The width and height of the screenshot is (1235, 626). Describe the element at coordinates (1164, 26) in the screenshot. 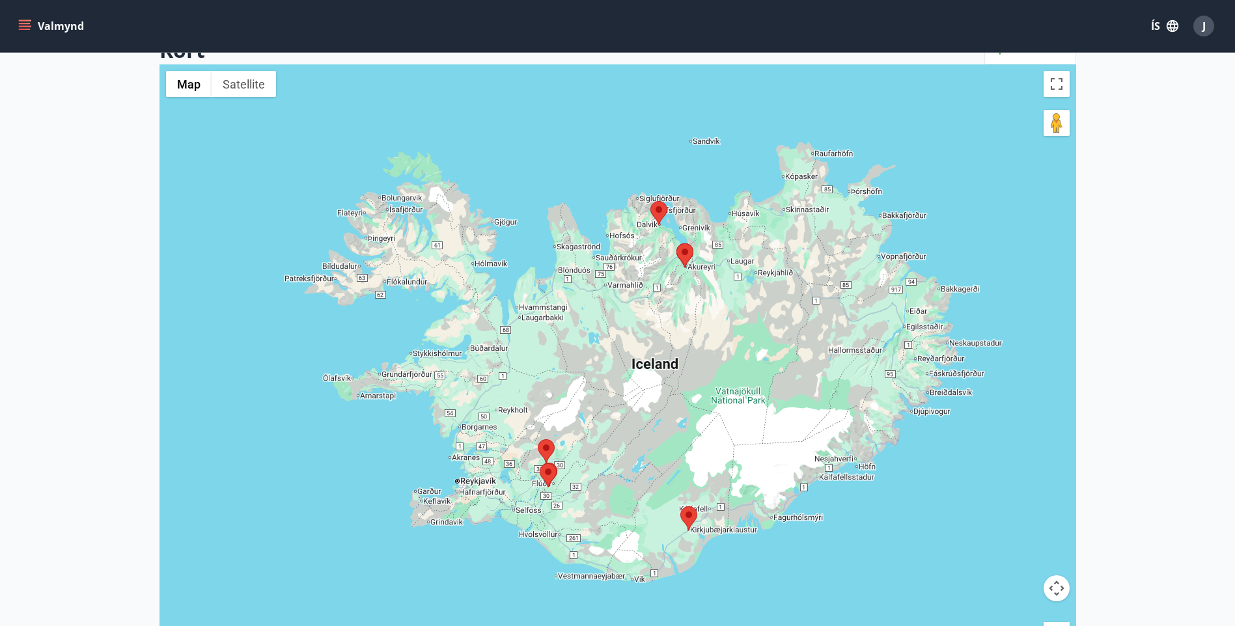

I see `button: ÍS` at that location.